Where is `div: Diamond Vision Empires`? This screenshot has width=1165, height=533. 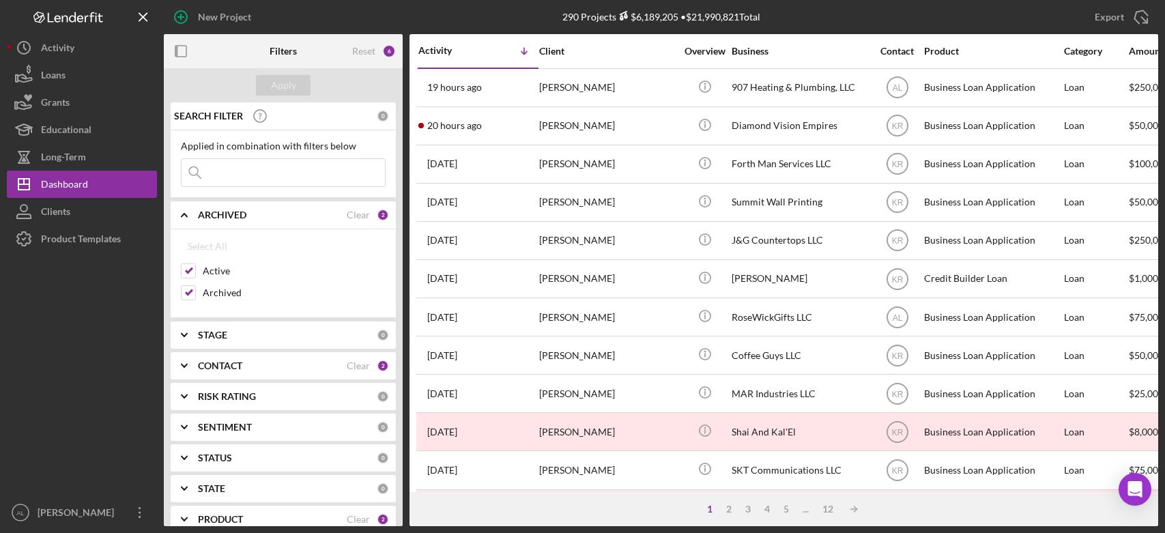
div: Diamond Vision Empires is located at coordinates (800, 126).